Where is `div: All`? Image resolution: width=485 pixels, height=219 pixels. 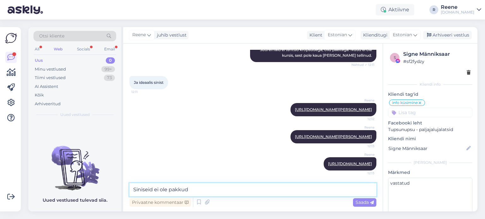
div: All is located at coordinates (37, 49).